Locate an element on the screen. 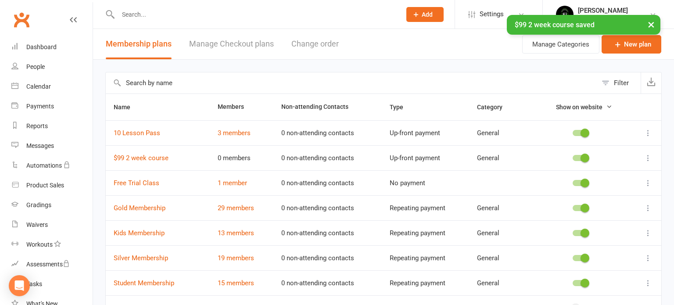  a: People is located at coordinates (52, 67).